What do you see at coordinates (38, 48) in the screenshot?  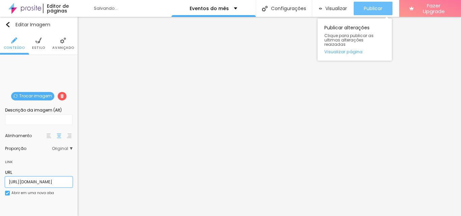 I see `span: Estilo` at bounding box center [38, 48].